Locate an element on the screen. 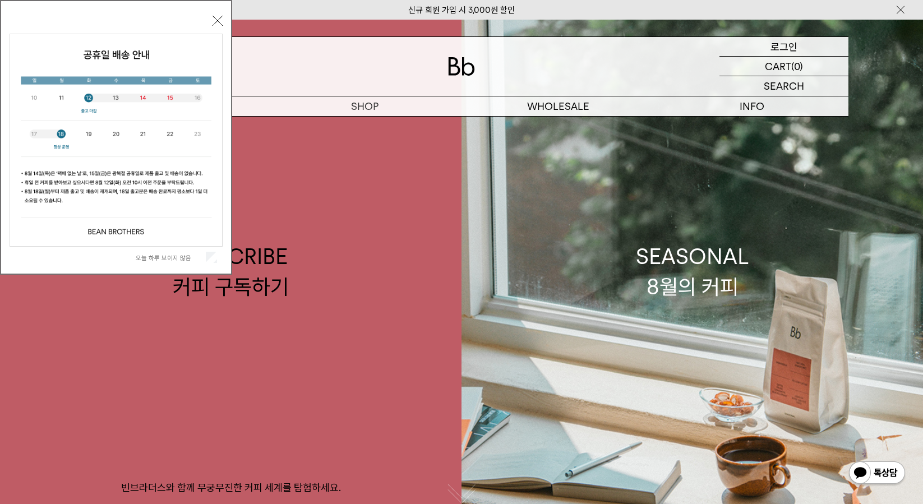  div: SEASONAL 8월의 커피 is located at coordinates (693, 271).